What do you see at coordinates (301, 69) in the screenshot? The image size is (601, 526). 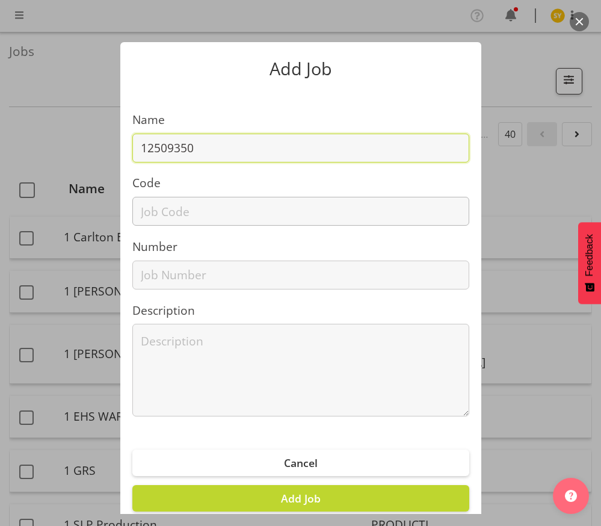 I see `p: Add Job` at bounding box center [301, 69].